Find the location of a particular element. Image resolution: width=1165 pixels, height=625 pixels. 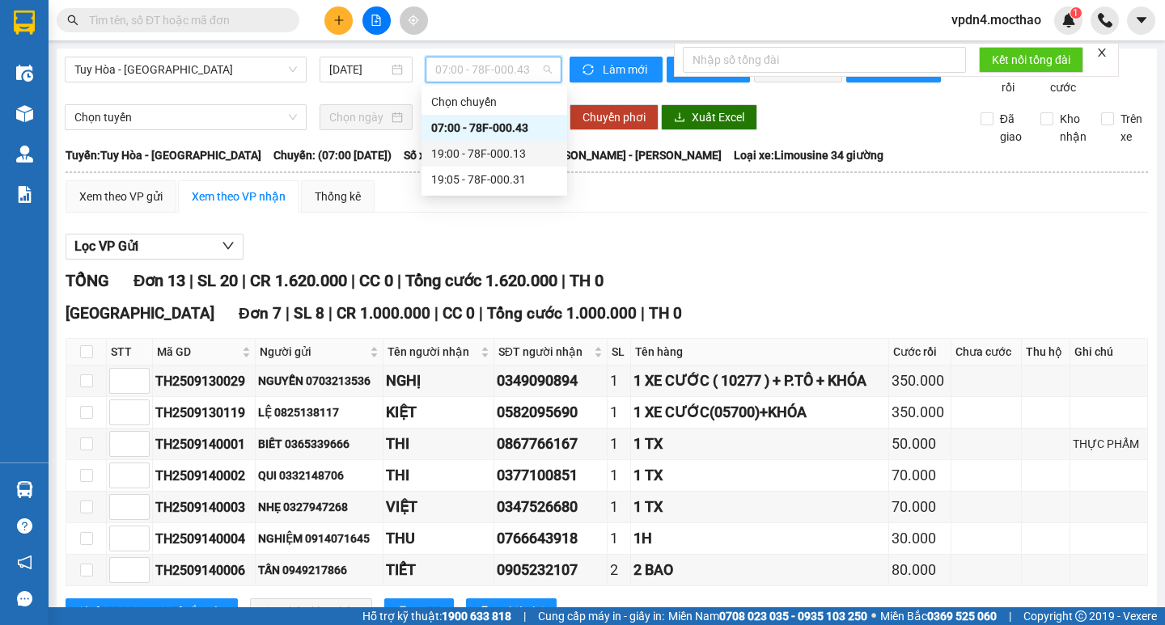

img: solution-icon is located at coordinates (24, 194).